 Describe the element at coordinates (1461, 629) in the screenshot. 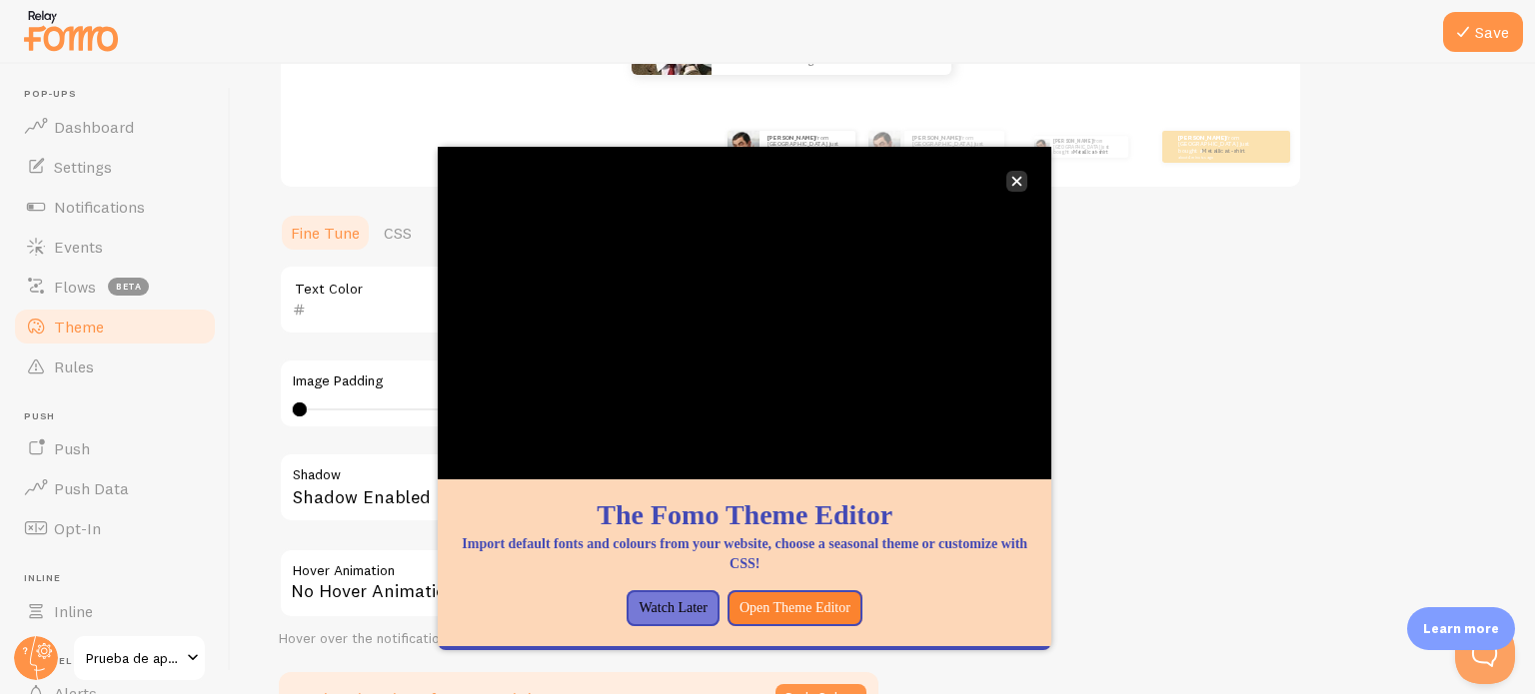

I see `p: Learn more` at that location.